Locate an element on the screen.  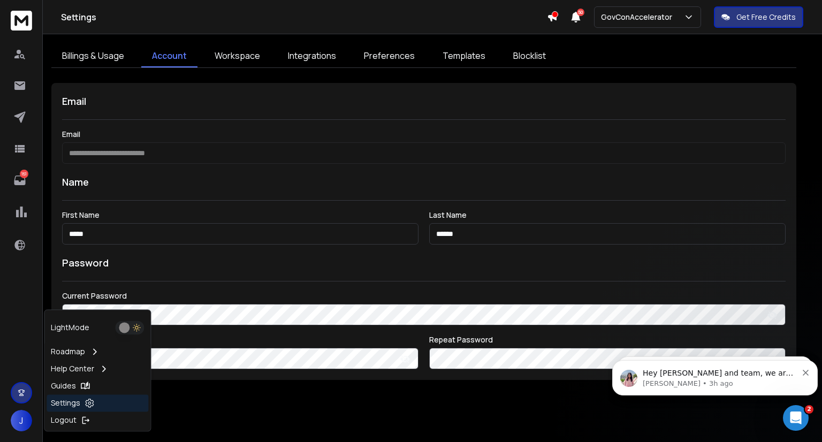
p: GovConAccelerator is located at coordinates (638, 17).